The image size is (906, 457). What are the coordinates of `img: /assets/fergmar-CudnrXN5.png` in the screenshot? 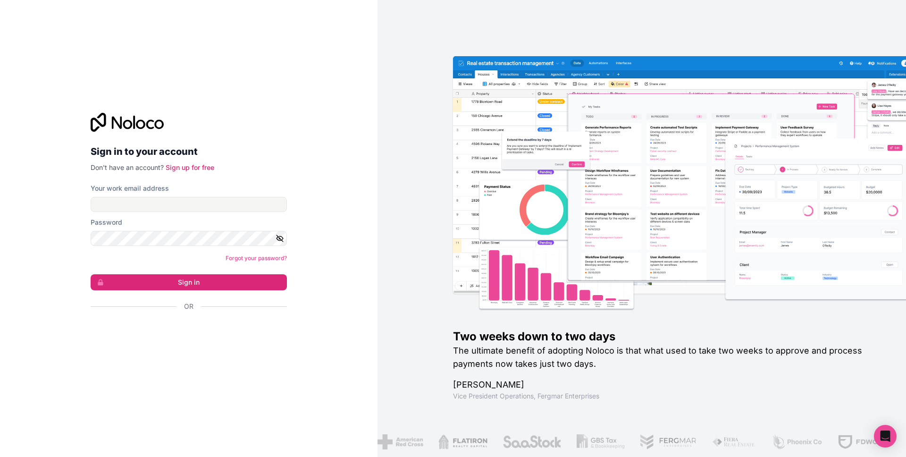 It's located at (669, 442).